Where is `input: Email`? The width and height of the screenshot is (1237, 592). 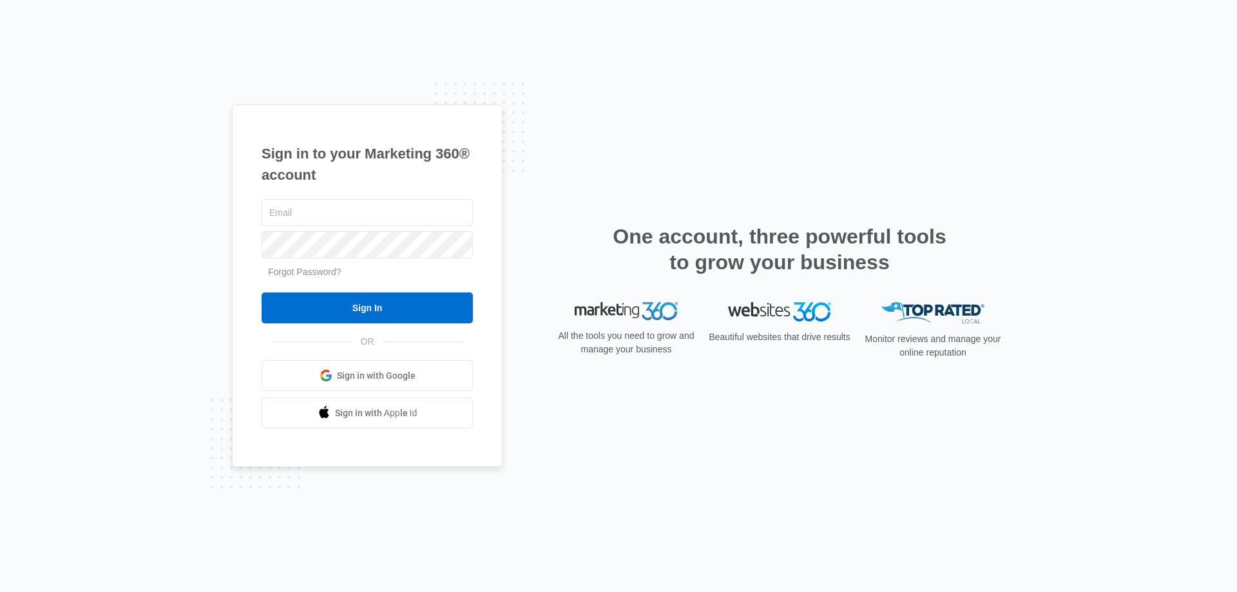 input: Email is located at coordinates (367, 213).